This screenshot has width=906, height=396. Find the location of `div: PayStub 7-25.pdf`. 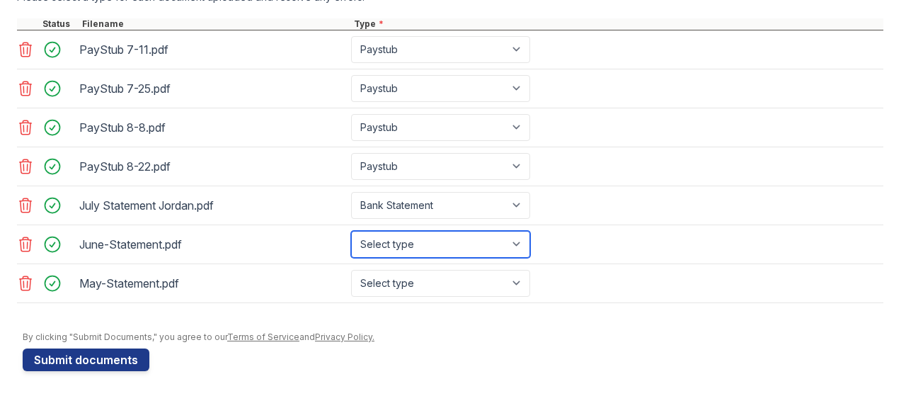

div: PayStub 7-25.pdf is located at coordinates (212, 88).